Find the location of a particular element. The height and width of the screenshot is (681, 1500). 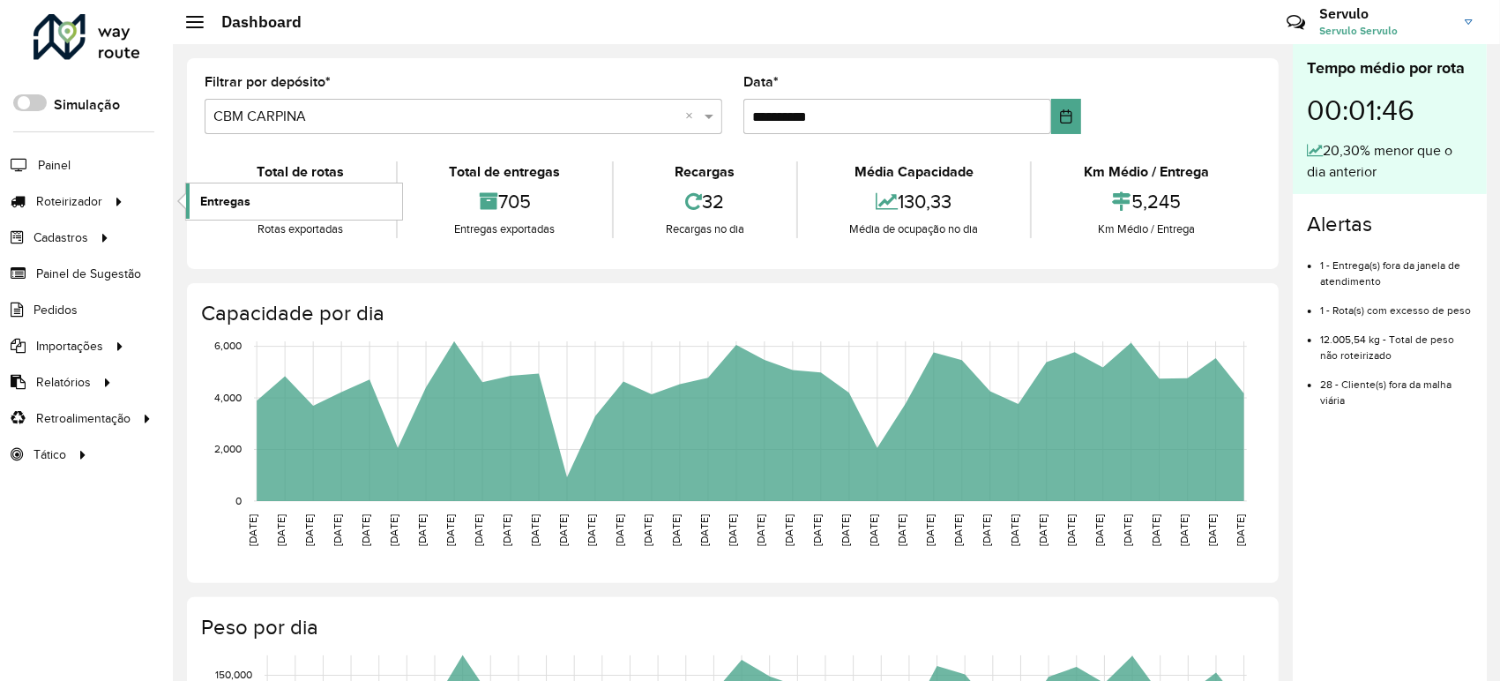

div: 32 is located at coordinates (704, 201).